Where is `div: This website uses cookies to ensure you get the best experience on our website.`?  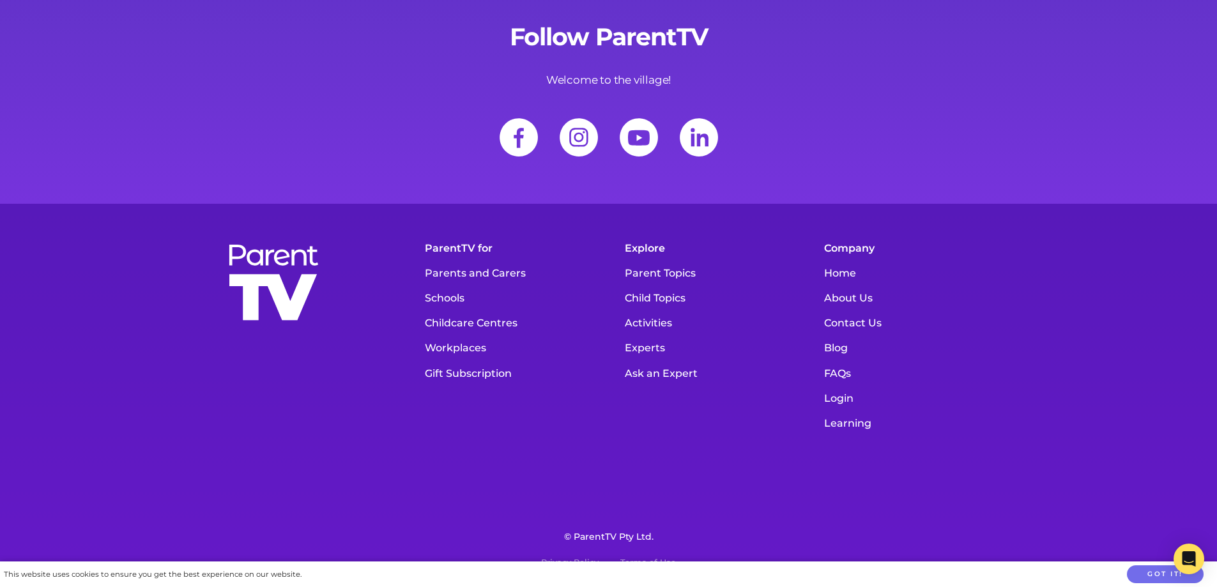 div: This website uses cookies to ensure you get the best experience on our website. is located at coordinates (153, 574).